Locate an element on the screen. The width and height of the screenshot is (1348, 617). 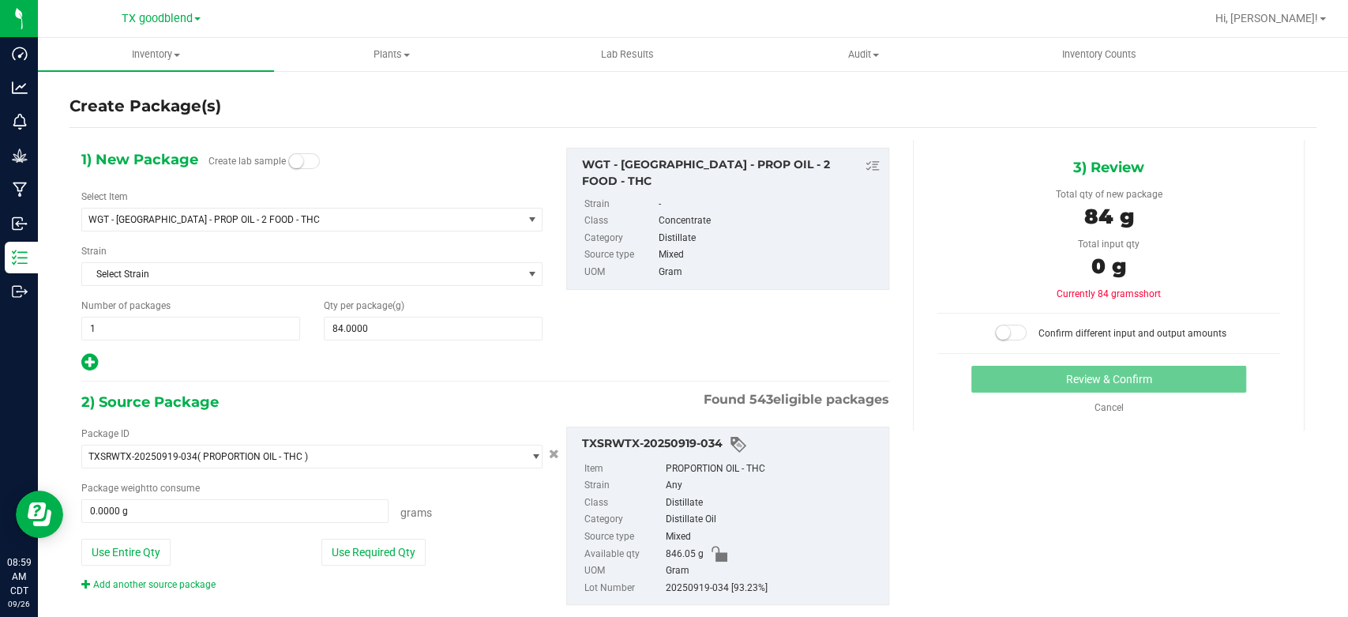
label: Lot Number is located at coordinates (623, 588).